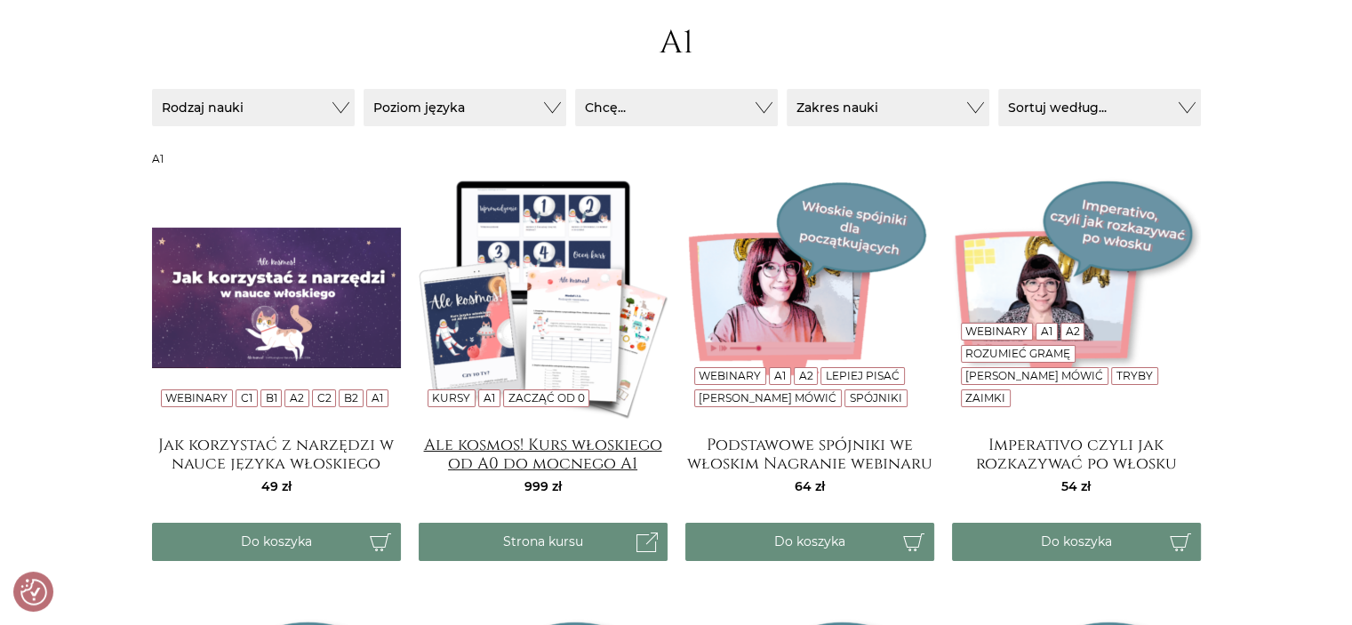 The width and height of the screenshot is (1352, 625). What do you see at coordinates (677, 159) in the screenshot?
I see `h3: A1` at bounding box center [677, 159].